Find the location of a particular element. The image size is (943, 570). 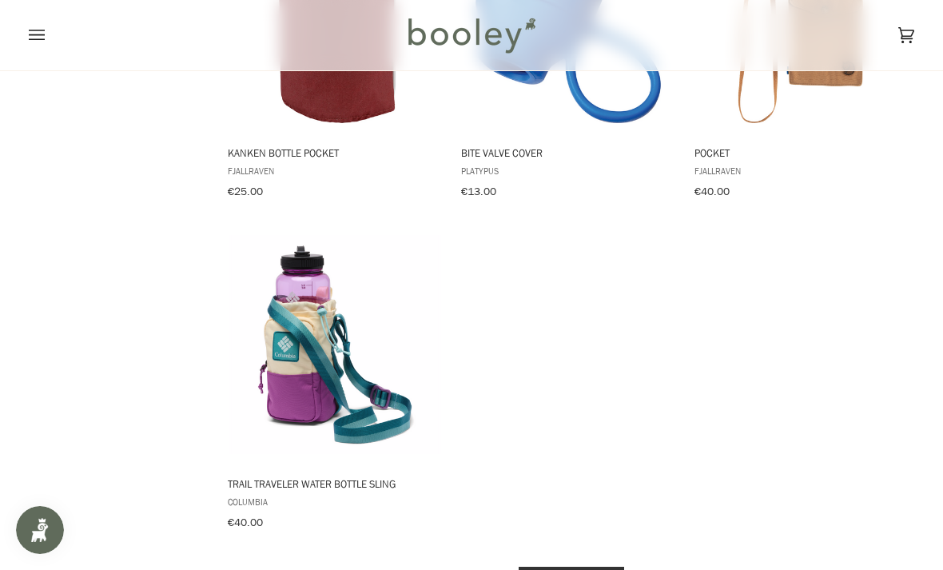

span: €13.00 is located at coordinates (478, 191).